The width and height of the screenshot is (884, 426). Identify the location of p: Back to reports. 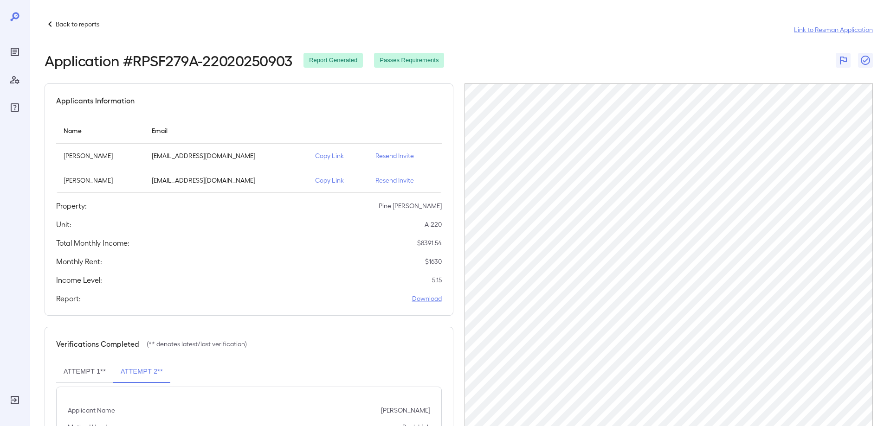
(77, 24).